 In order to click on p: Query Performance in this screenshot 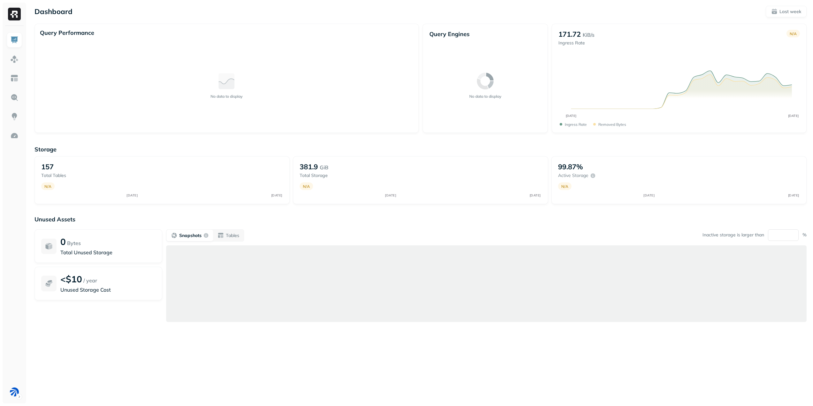, I will do `click(67, 33)`.